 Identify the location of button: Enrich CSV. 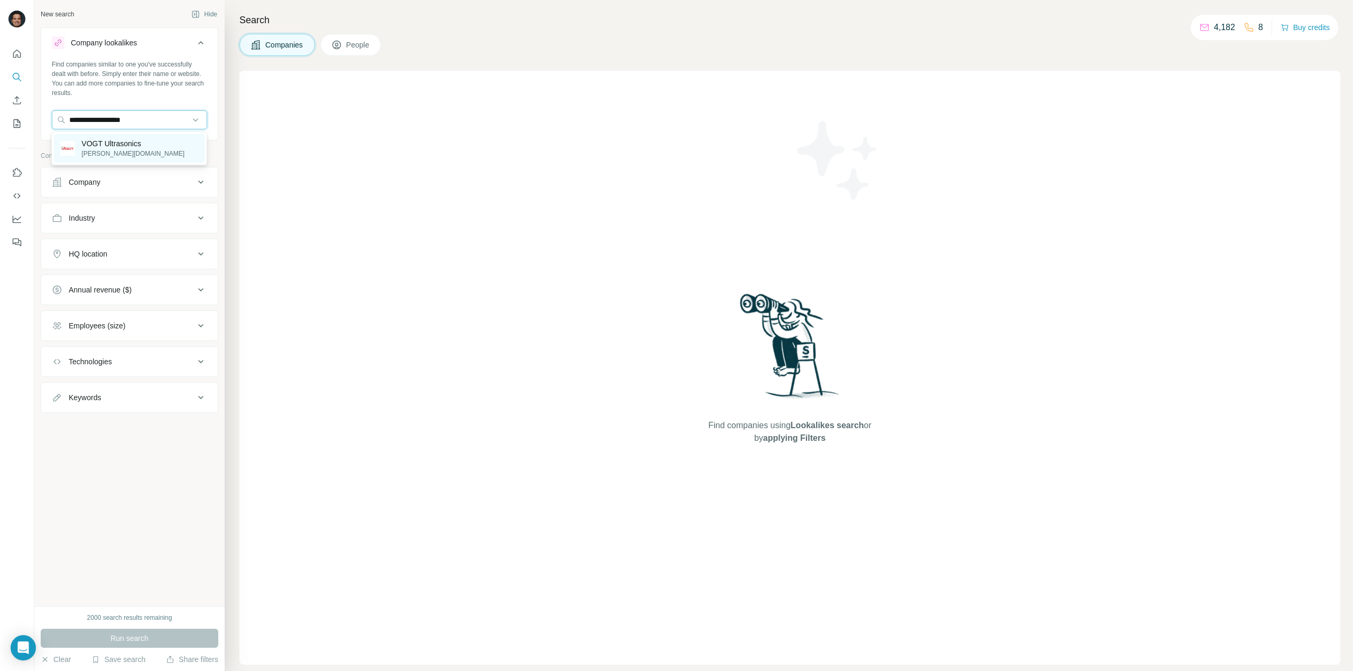
(17, 100).